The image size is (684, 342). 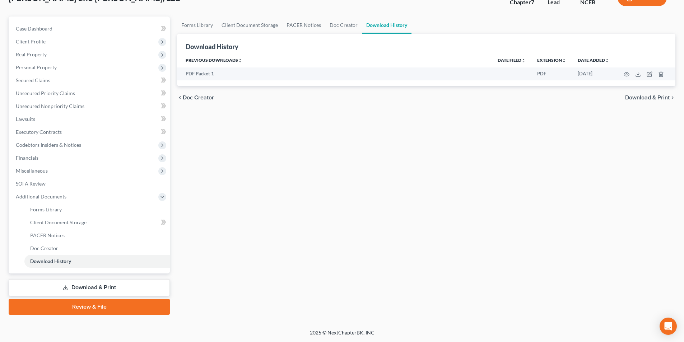 I want to click on a: Previous Downloadsunfold_more, so click(x=214, y=60).